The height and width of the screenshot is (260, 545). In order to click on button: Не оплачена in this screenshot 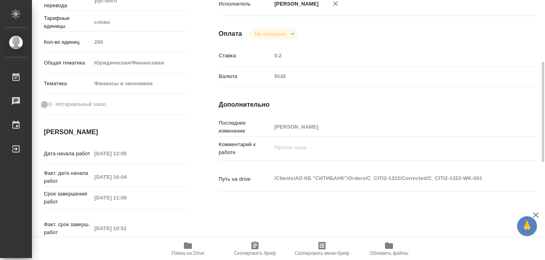, I will do `click(270, 34)`.